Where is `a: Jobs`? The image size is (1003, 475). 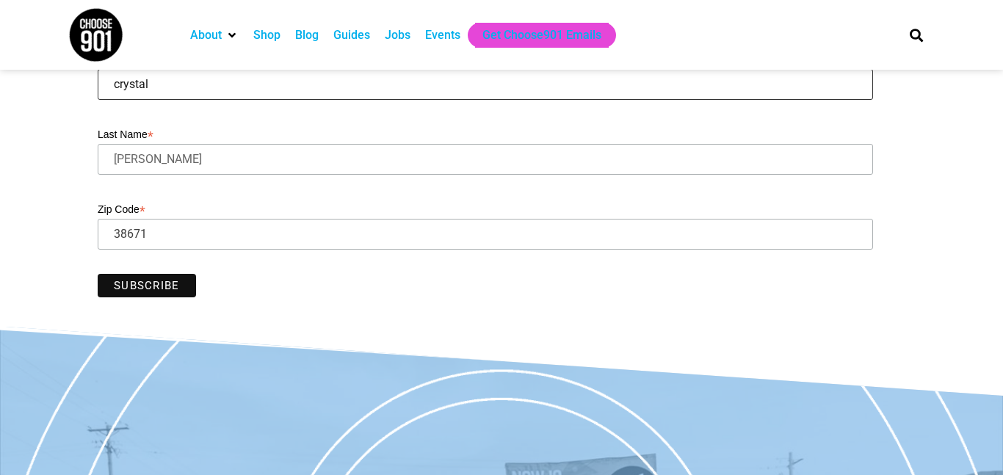
a: Jobs is located at coordinates (397, 35).